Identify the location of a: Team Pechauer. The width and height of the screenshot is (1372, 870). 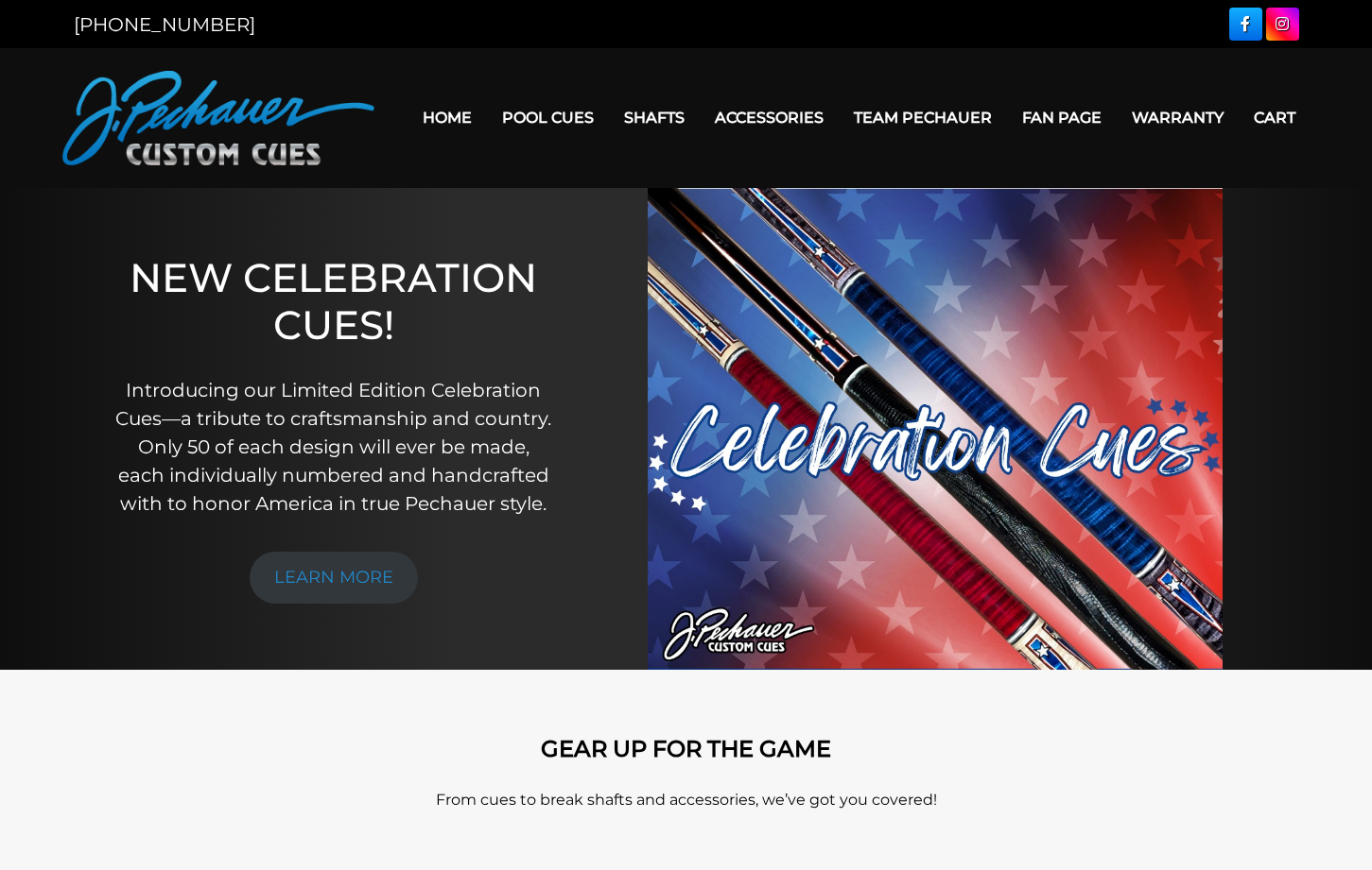
(923, 118).